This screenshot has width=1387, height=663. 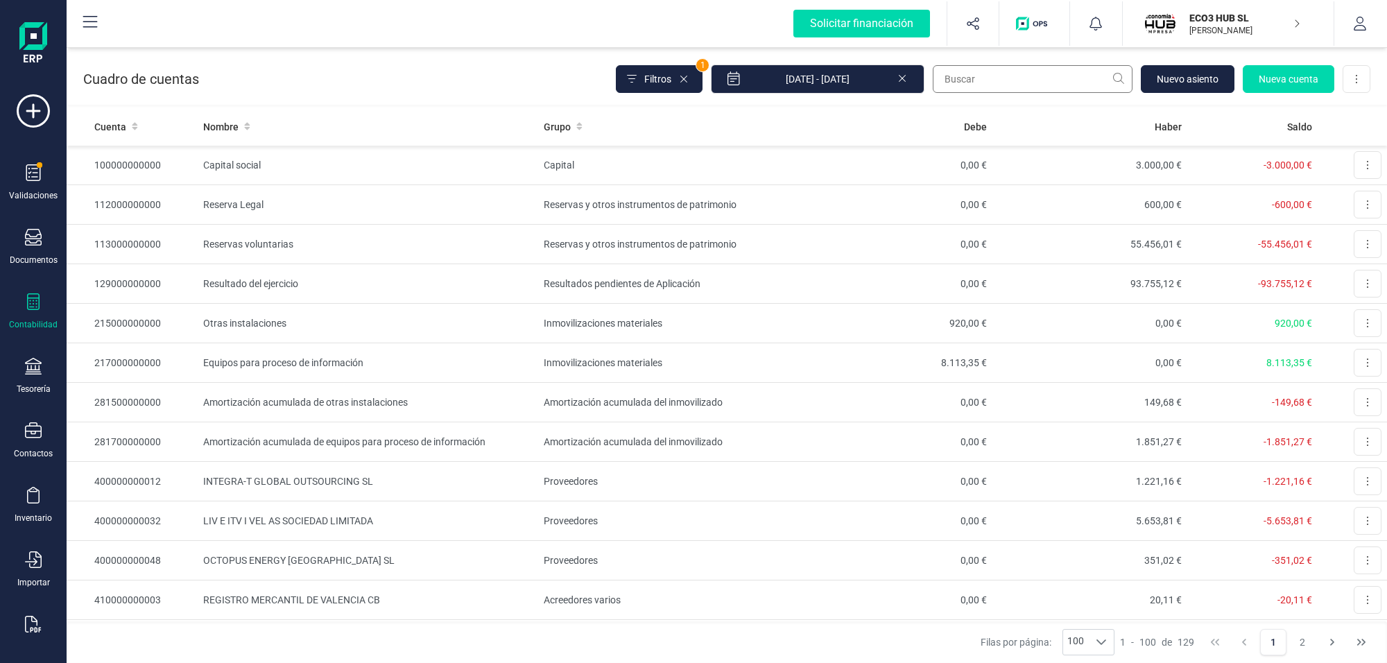 I want to click on span: Grupo, so click(x=557, y=127).